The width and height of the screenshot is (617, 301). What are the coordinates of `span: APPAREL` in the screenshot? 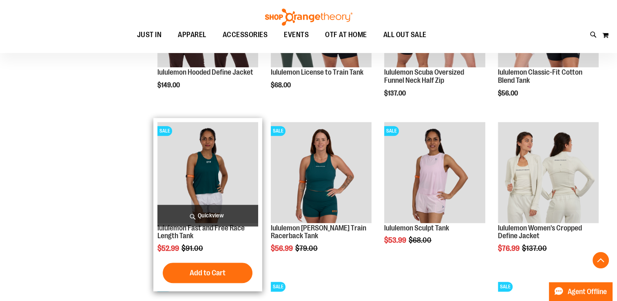 It's located at (192, 35).